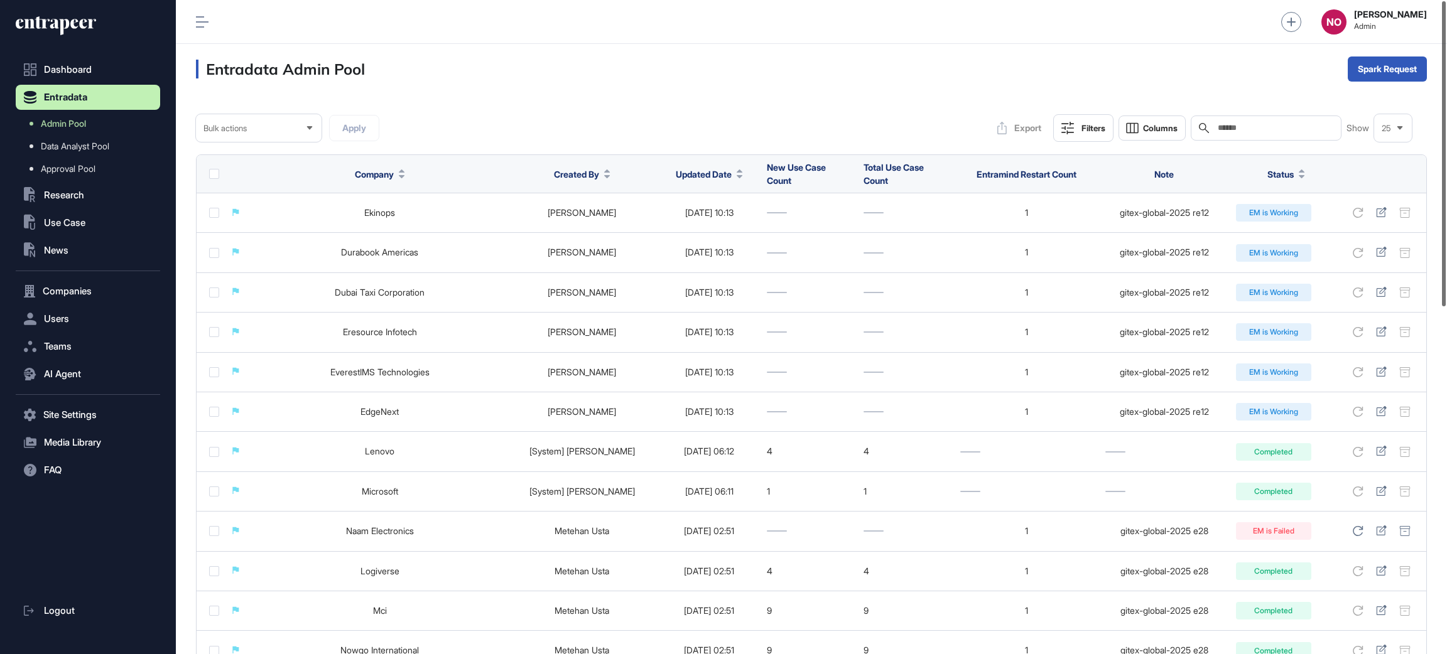 The image size is (1447, 654). I want to click on h3: Entradata Admin Pool, so click(280, 69).